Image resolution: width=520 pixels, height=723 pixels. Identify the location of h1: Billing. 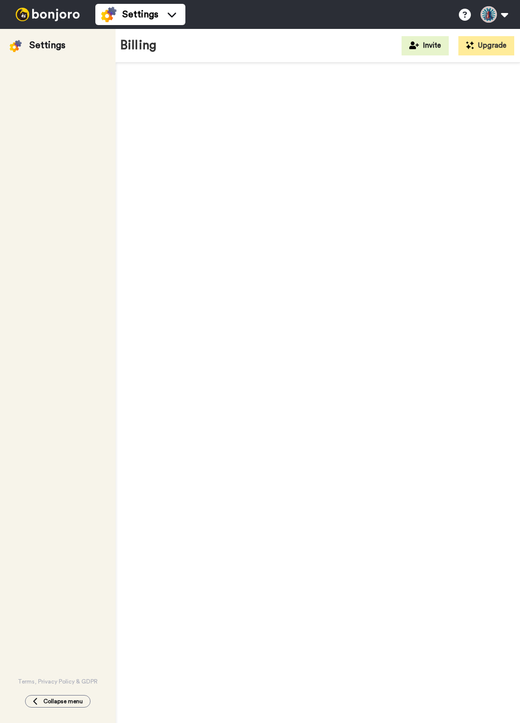
(138, 45).